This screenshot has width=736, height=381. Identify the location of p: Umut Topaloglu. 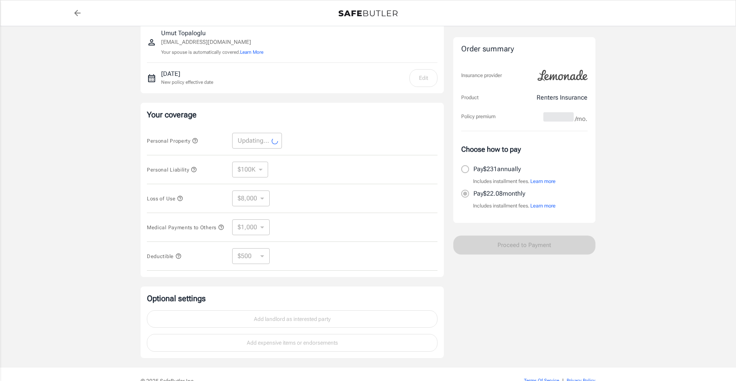
(212, 33).